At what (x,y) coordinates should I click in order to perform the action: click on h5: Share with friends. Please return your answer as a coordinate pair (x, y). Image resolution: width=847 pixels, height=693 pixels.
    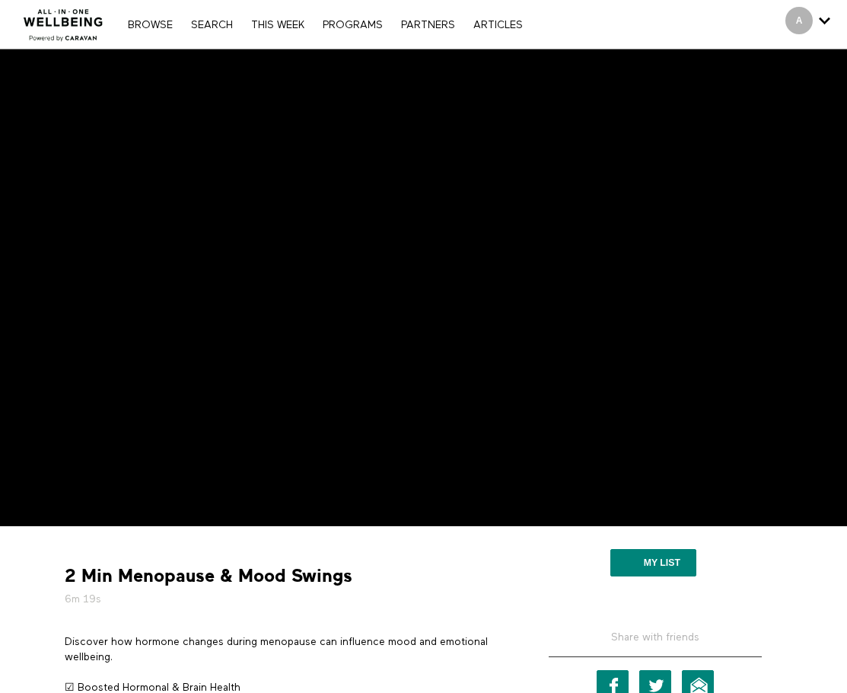
    Looking at the image, I should click on (655, 643).